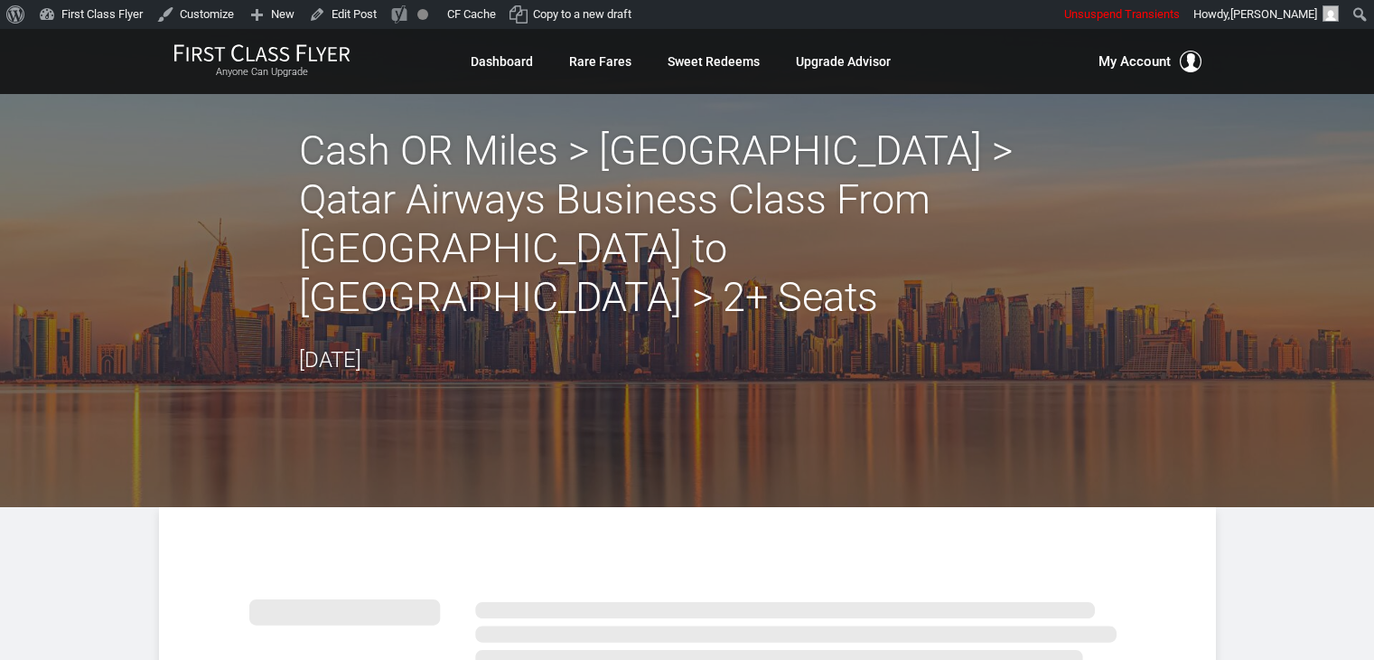 The height and width of the screenshot is (660, 1374). Describe the element at coordinates (843, 61) in the screenshot. I see `a: Upgrade Advisor` at that location.